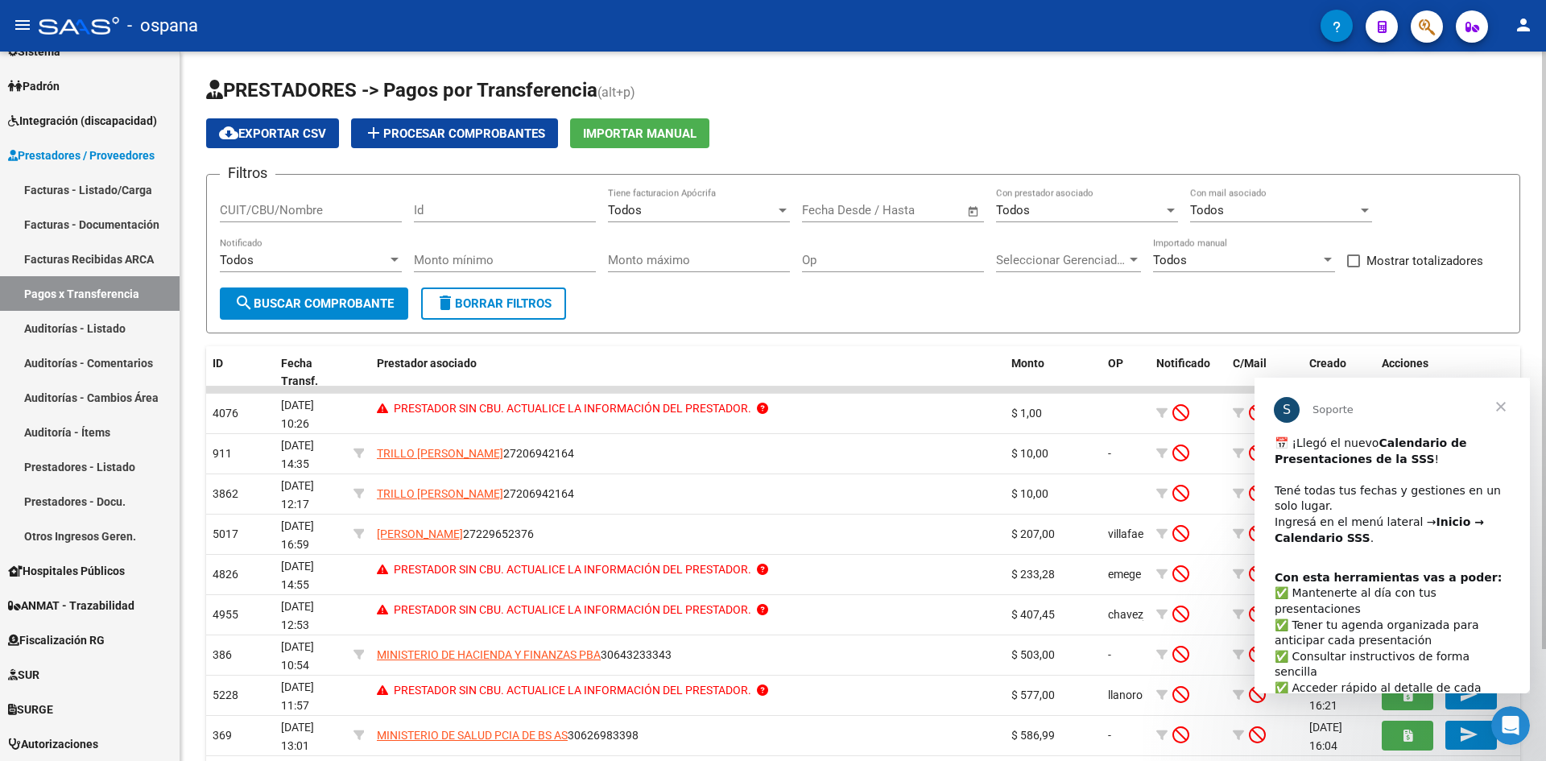 This screenshot has width=1546, height=761. What do you see at coordinates (1134, 534) in the screenshot?
I see `span: villafaesilv` at bounding box center [1134, 534].